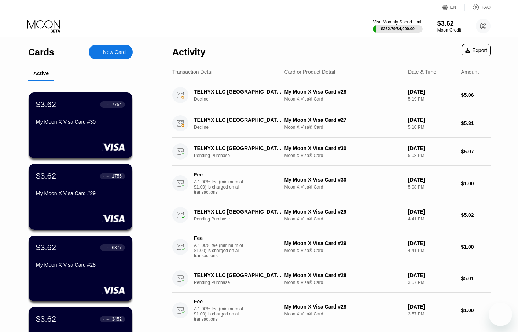 The height and width of the screenshot is (332, 518). What do you see at coordinates (453, 7) in the screenshot?
I see `div: EN` at bounding box center [453, 7].